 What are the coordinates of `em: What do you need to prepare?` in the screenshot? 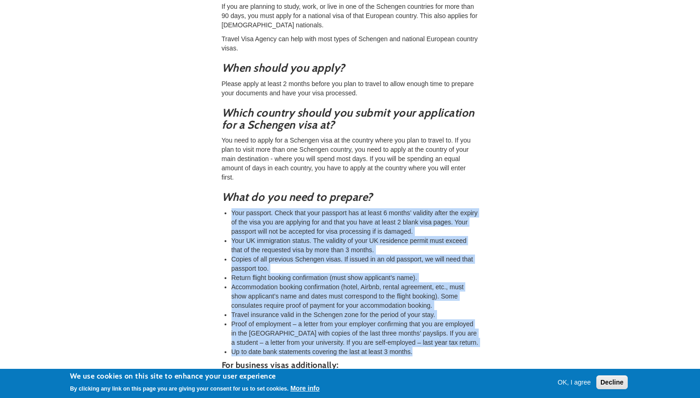 It's located at (297, 197).